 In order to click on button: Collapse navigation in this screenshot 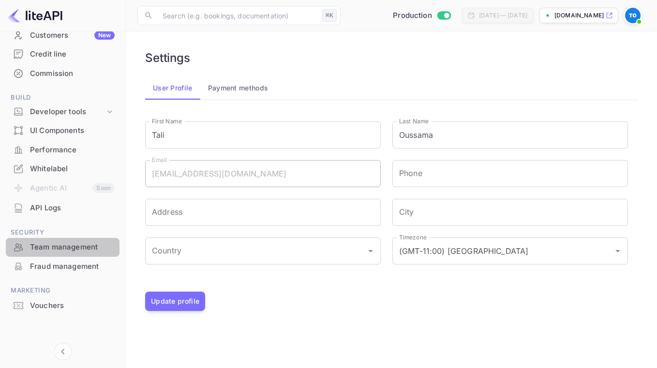, I will do `click(63, 352)`.